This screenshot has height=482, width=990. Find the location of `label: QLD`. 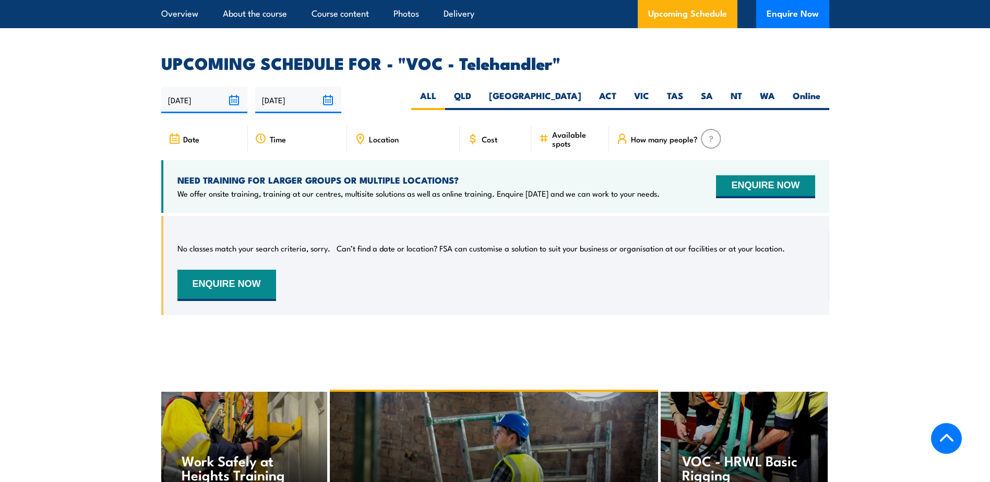

label: QLD is located at coordinates (462, 100).